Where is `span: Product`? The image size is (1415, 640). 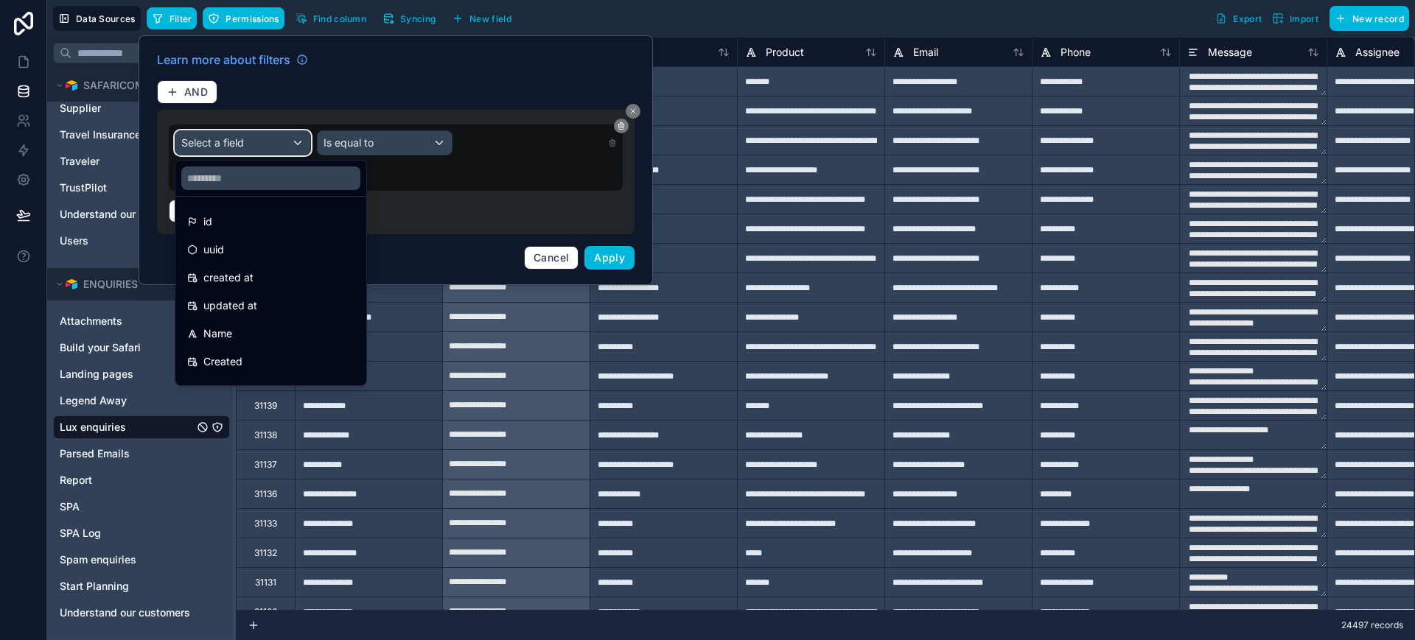
span: Product is located at coordinates (785, 52).